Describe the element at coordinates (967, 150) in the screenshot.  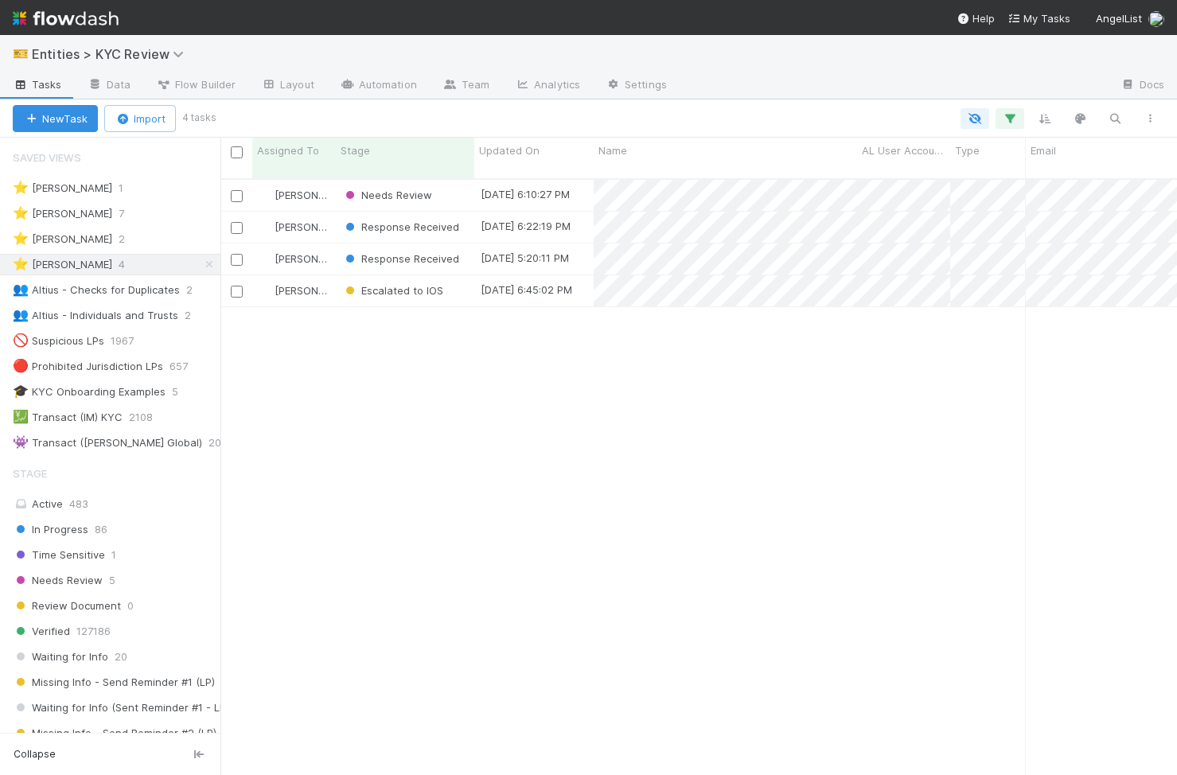
I see `span: Type` at that location.